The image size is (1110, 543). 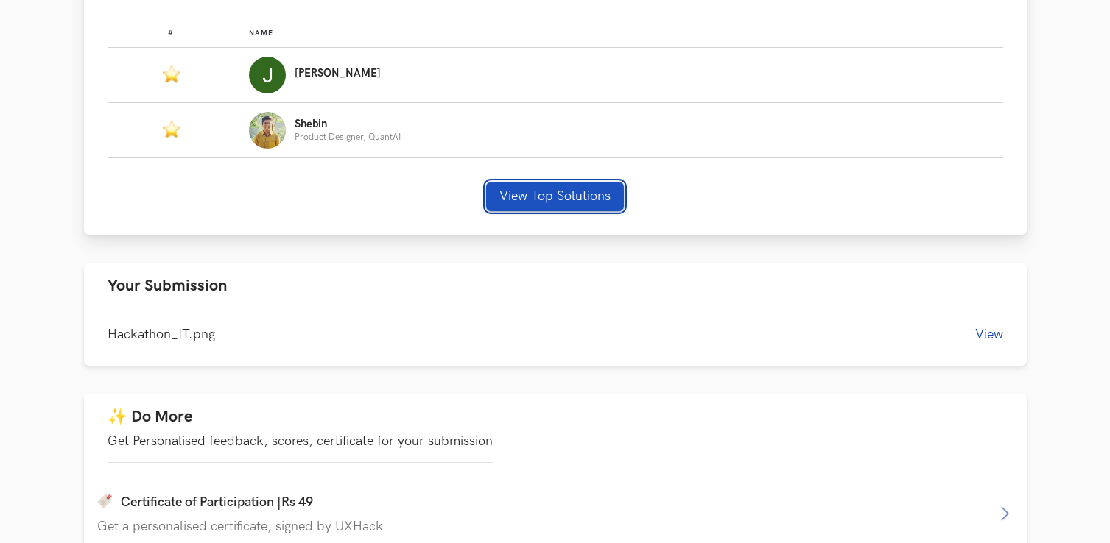 I want to click on img: bookmark, so click(x=105, y=501).